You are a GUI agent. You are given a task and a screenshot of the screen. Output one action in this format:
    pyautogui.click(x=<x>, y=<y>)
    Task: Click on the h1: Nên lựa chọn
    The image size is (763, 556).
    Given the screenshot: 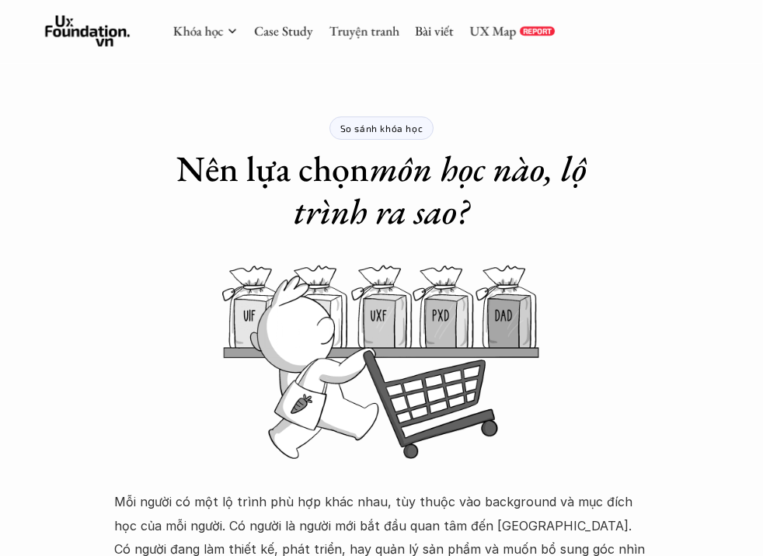 What is the action you would take?
    pyautogui.click(x=381, y=190)
    